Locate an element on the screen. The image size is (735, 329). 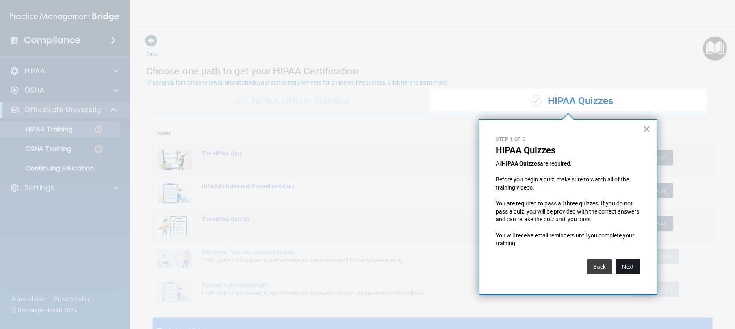
p: Step 1 of 5 is located at coordinates (568, 139).